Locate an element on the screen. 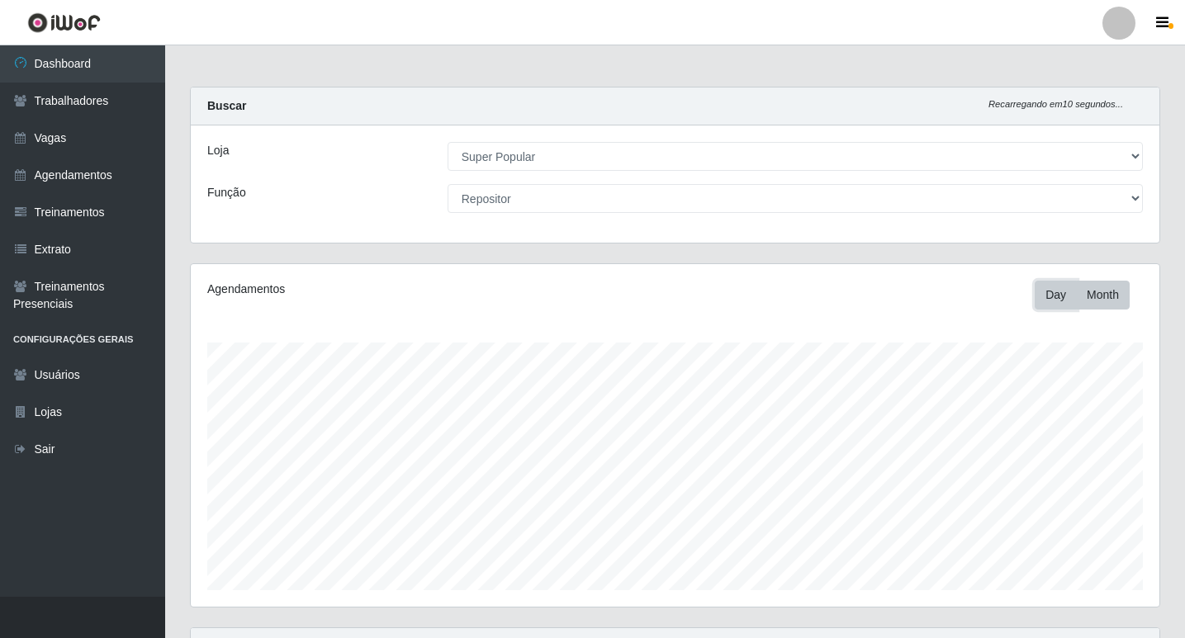 This screenshot has width=1185, height=638. button: Month is located at coordinates (1103, 295).